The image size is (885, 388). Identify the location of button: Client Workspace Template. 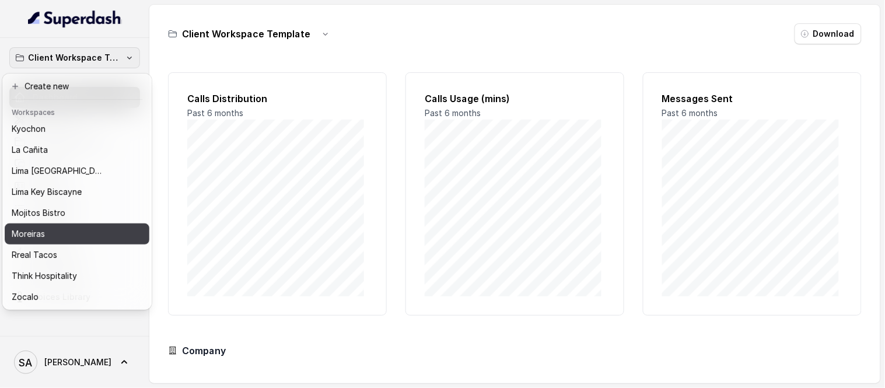
(75, 58).